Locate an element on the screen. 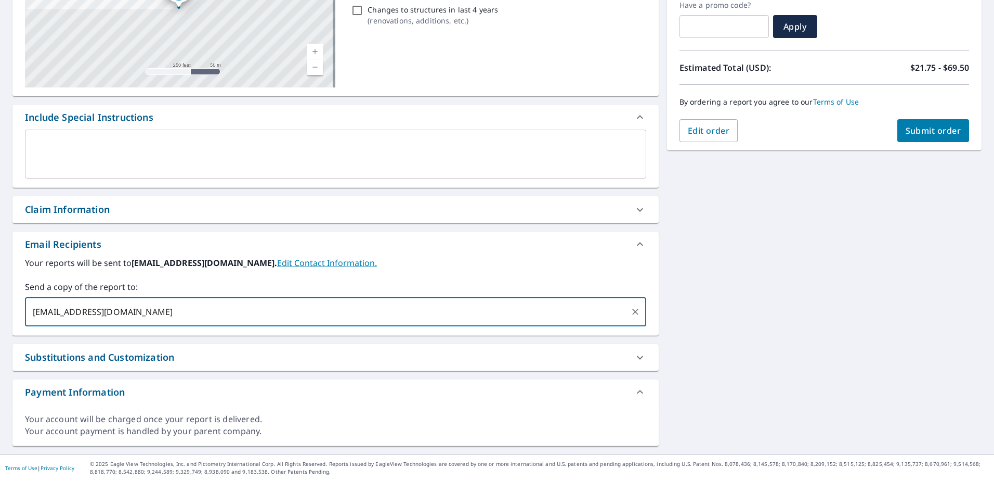 The width and height of the screenshot is (994, 481). p: © 2025 Eagle View Technologies, Inc. and Pictometry International Corp. All Rights Reserved. Repo... is located at coordinates (539, 468).